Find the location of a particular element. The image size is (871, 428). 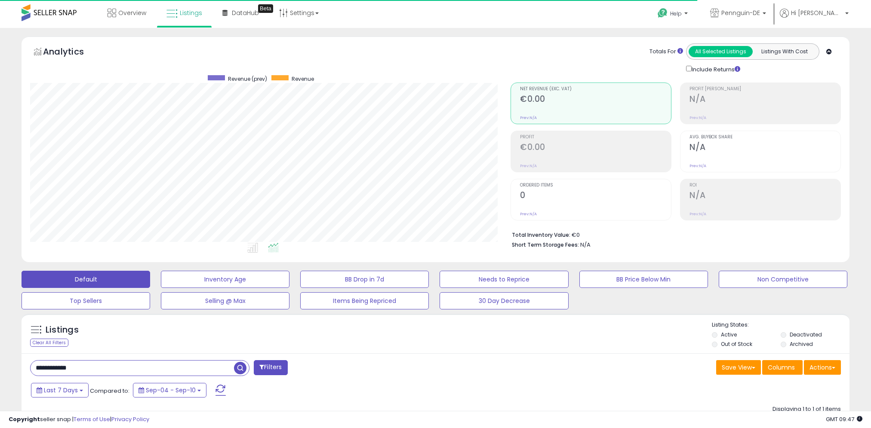

button: Last 7 Days is located at coordinates (60, 391).